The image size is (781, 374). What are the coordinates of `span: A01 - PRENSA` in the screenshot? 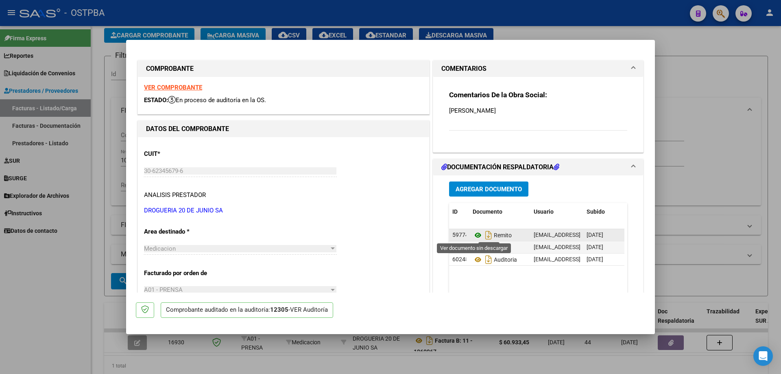 It's located at (163, 290).